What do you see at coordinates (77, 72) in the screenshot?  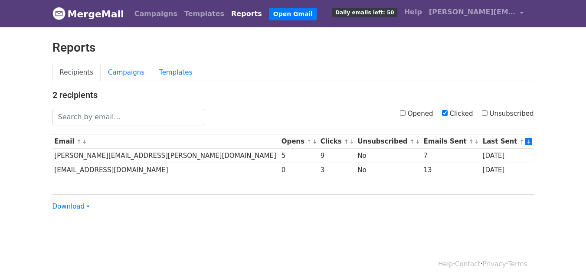 I see `a: Recipients` at bounding box center [77, 72].